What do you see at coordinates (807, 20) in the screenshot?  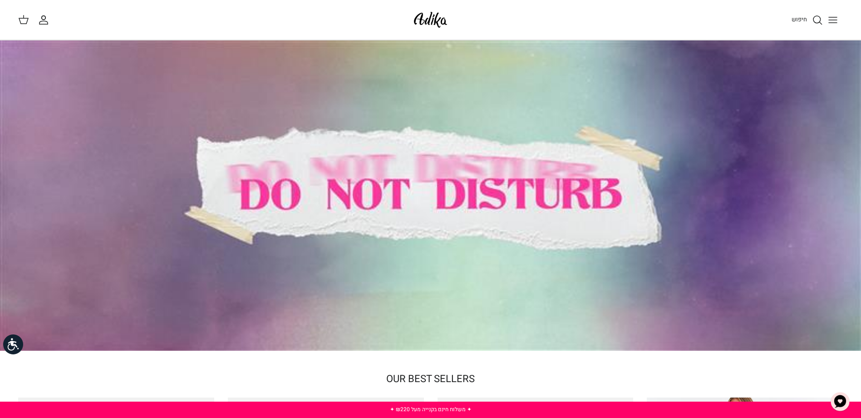 I see `a: חיפוש` at bounding box center [807, 20].